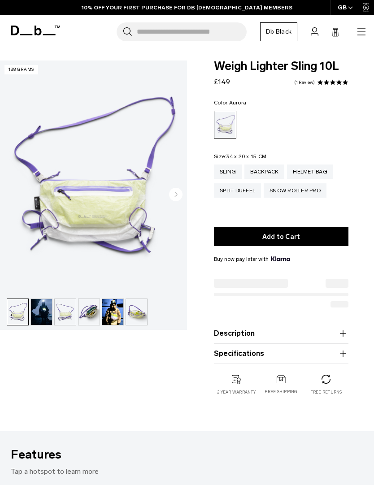 This screenshot has width=374, height=485. What do you see at coordinates (281, 333) in the screenshot?
I see `button: Description` at bounding box center [281, 333].